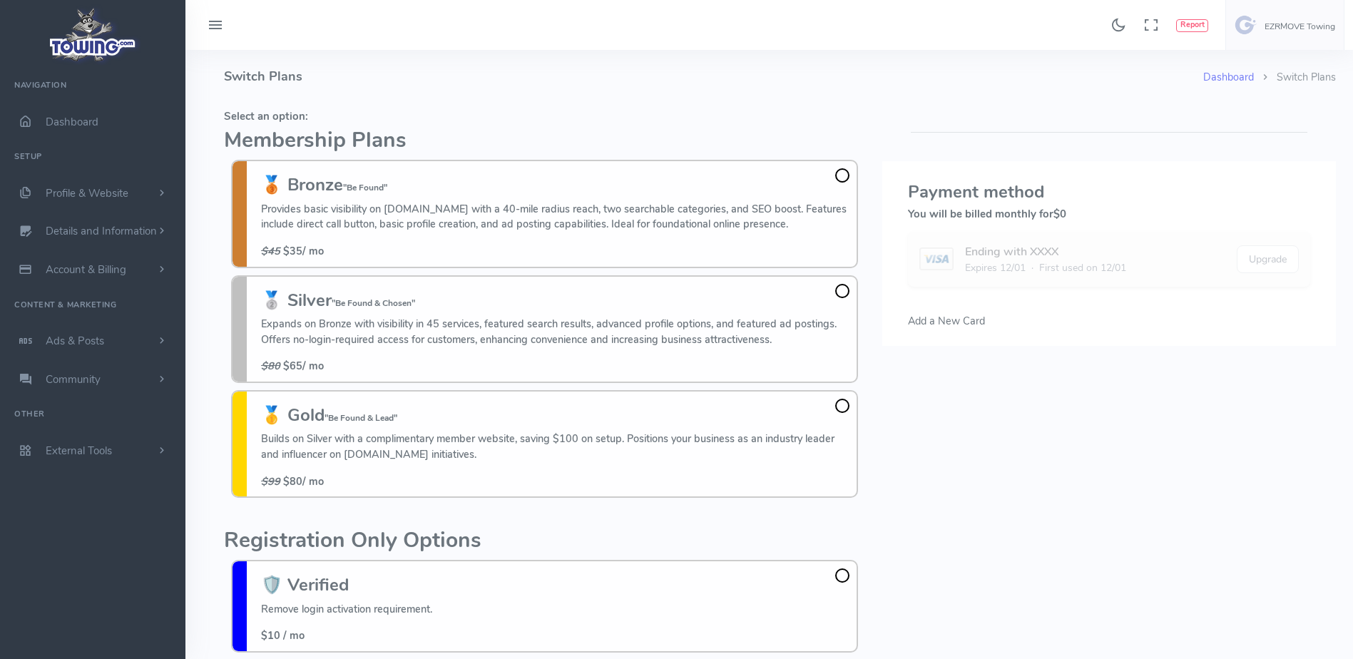  I want to click on div: Ending with XXXX, so click(1045, 252).